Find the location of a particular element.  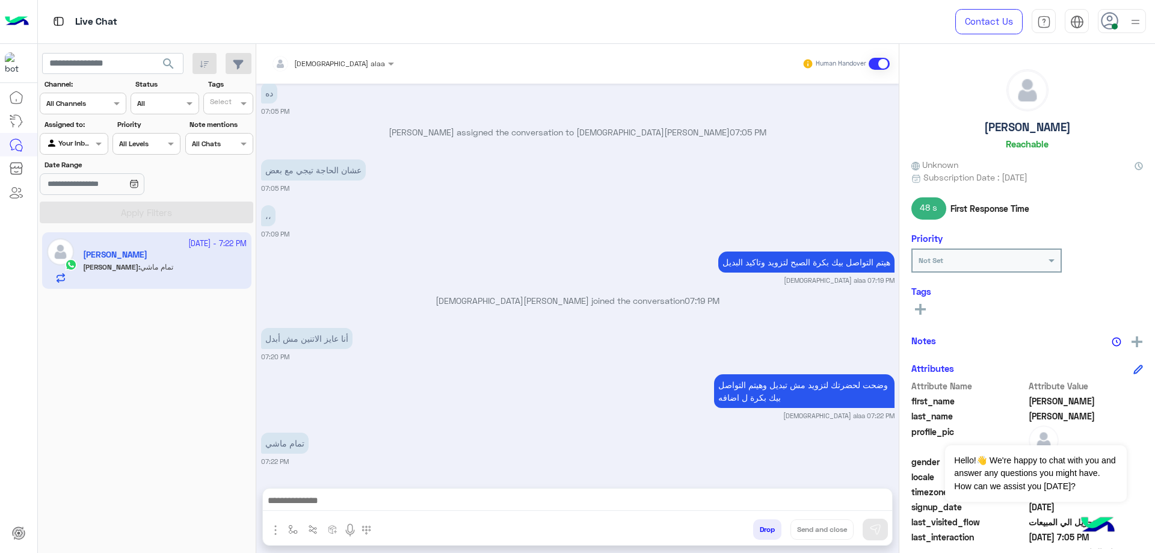

img: hulul-logo.png is located at coordinates (1098, 526).